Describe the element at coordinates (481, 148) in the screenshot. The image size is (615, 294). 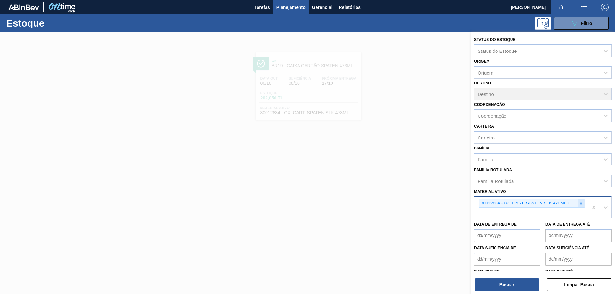
I see `label: Família` at that location.